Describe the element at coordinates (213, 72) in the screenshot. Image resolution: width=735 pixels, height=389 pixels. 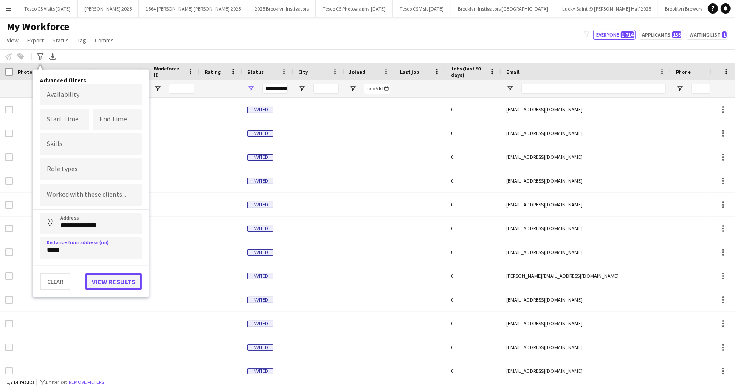
I see `span: Rating` at that location.